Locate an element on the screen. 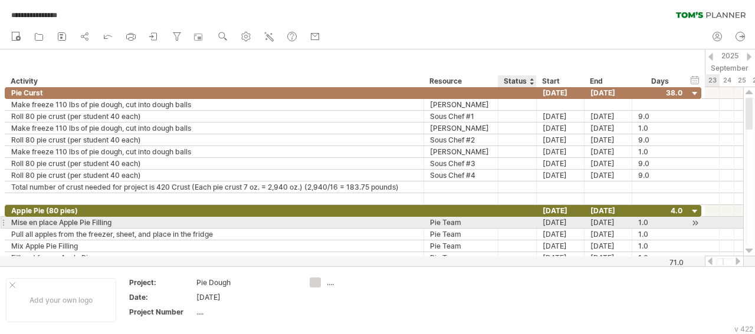 Image resolution: width=755 pixels, height=334 pixels. div: Fill and freeze Apple Pies is located at coordinates (214, 258).